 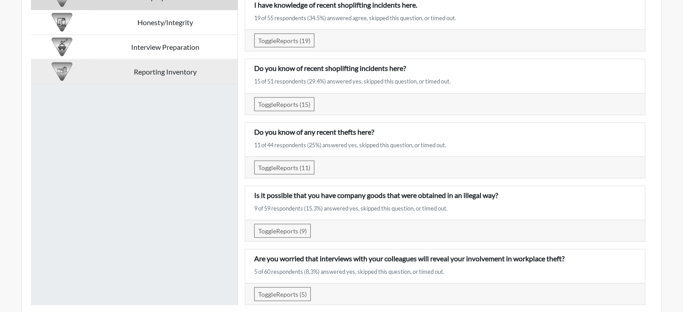 What do you see at coordinates (62, 47) in the screenshot?
I see `img: CATEGORY%20ICON-19.bae38c14.png` at bounding box center [62, 47].